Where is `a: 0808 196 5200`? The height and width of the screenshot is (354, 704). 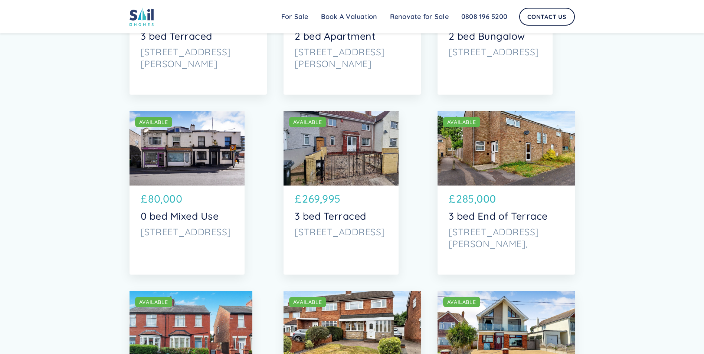
a: 0808 196 5200 is located at coordinates (484, 17).